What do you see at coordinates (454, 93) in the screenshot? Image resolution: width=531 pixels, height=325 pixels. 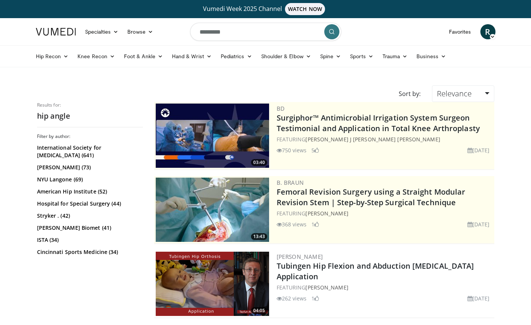 I see `span: Relevance` at bounding box center [454, 93].